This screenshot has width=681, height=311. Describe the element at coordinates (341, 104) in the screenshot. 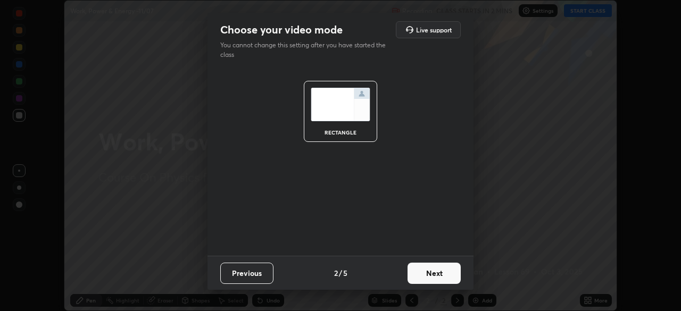

I see `img: normalScreenIcon.ae25ed63.svg` at that location.